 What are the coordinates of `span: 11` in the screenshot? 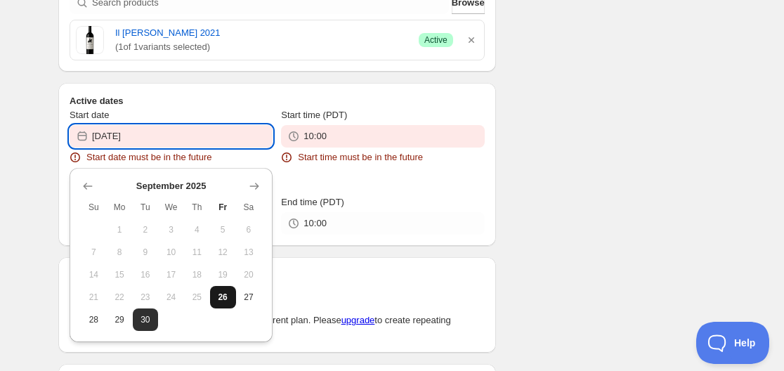 It's located at (197, 252).